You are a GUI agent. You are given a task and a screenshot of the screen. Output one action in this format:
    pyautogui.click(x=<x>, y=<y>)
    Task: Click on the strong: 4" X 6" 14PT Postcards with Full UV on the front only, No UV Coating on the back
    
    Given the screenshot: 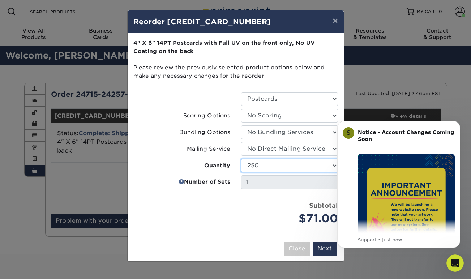 What is the action you would take?
    pyautogui.click(x=224, y=47)
    